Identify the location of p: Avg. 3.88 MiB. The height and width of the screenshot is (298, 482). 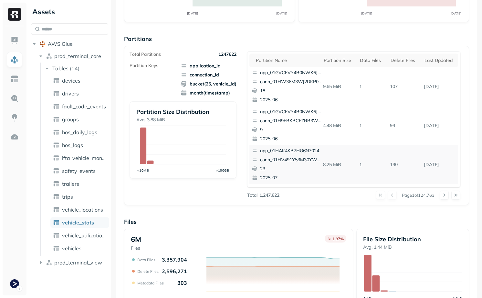
(183, 120).